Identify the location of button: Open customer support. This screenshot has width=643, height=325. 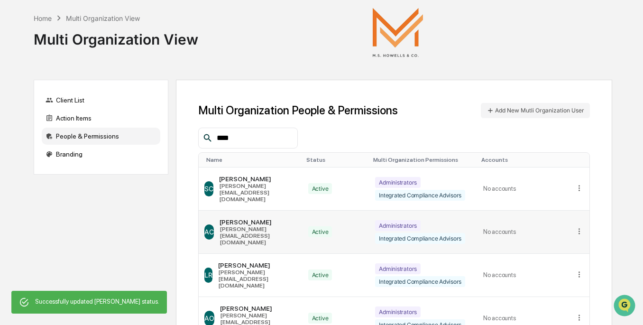
(12, 12).